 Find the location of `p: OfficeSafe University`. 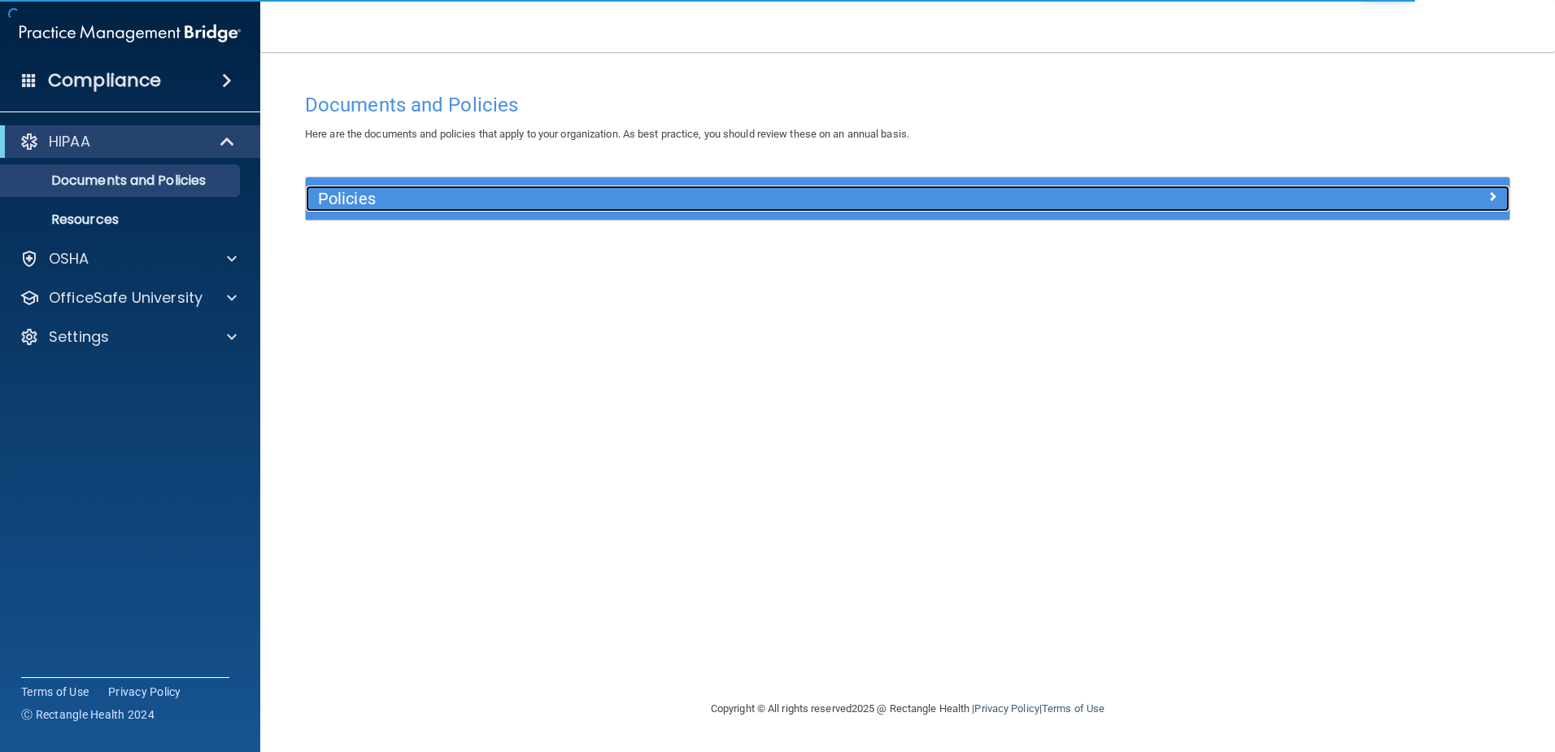

p: OfficeSafe University is located at coordinates (125, 298).